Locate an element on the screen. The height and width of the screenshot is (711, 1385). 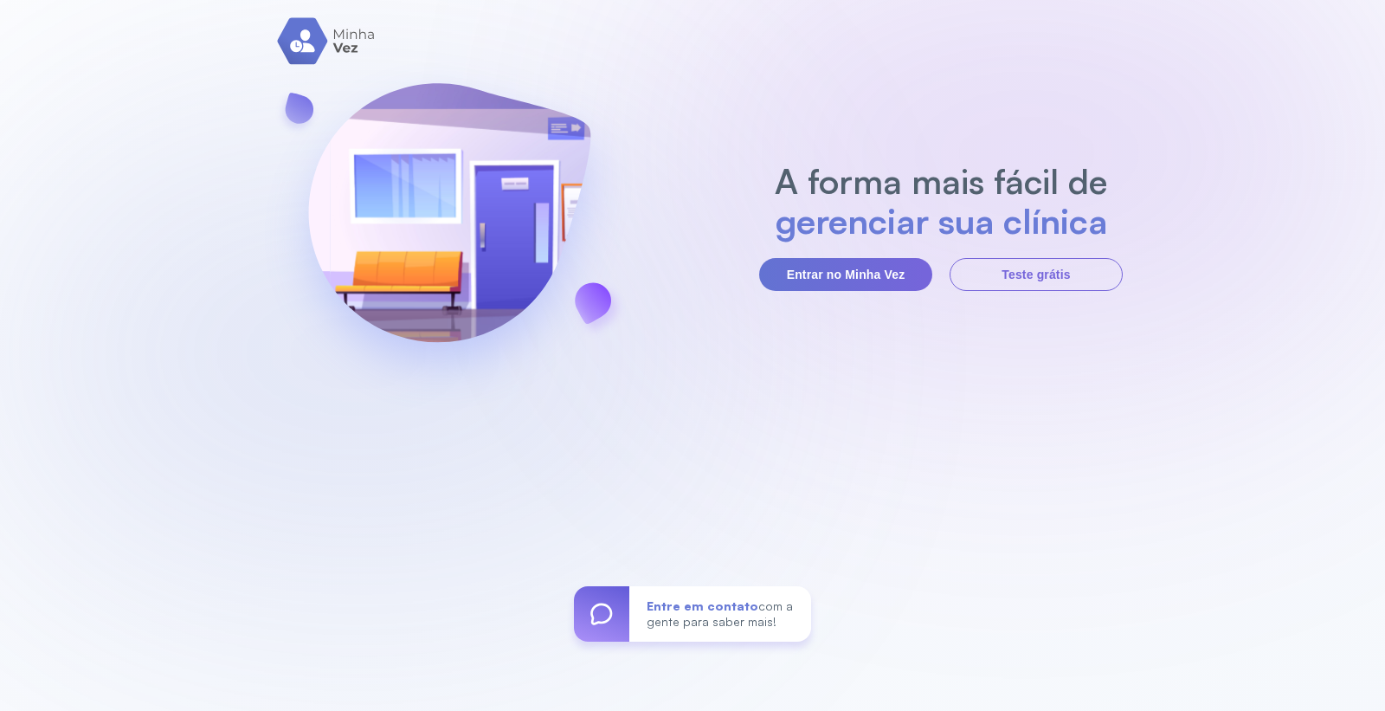
div: com a gente para saber mais! is located at coordinates (720, 614).